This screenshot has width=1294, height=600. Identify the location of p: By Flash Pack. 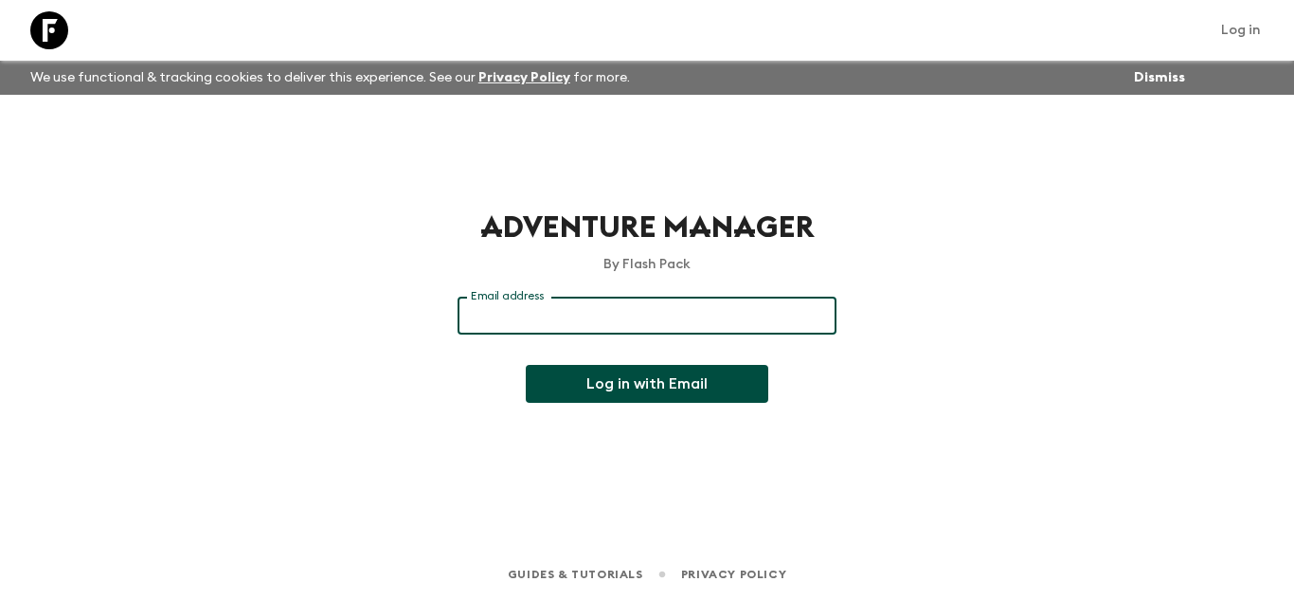
(647, 264).